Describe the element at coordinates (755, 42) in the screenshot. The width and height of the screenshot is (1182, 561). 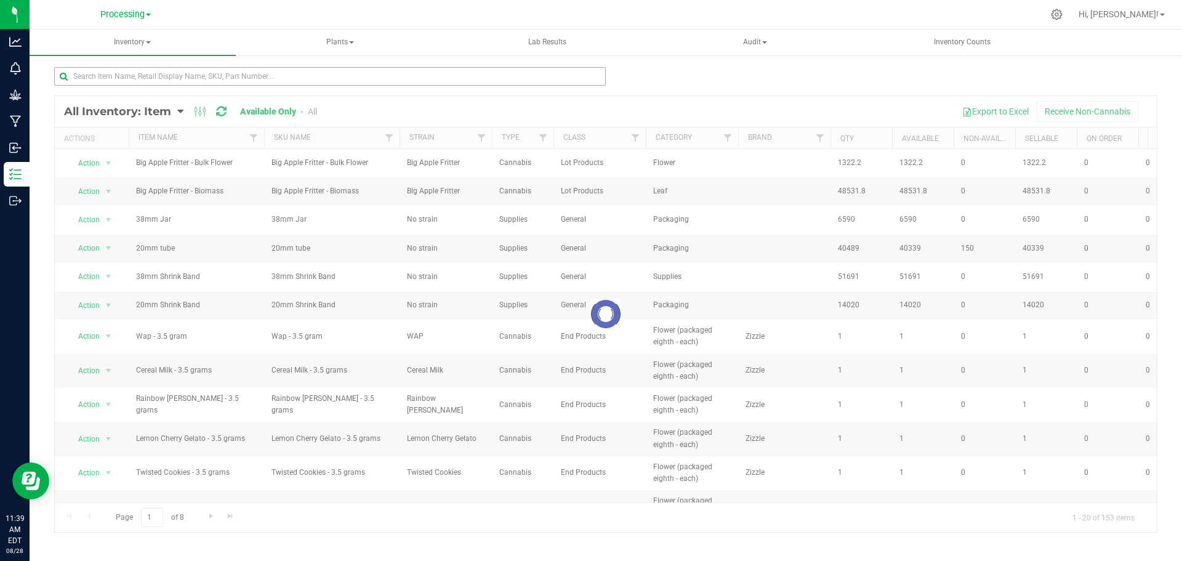
I see `a: Audit` at that location.